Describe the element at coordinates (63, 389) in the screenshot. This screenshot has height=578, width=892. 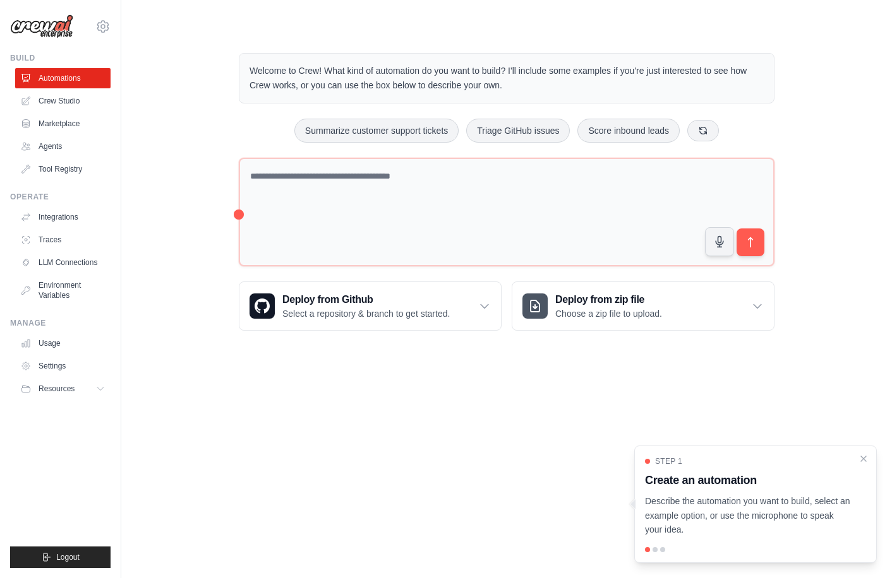
I see `button: Resources` at that location.